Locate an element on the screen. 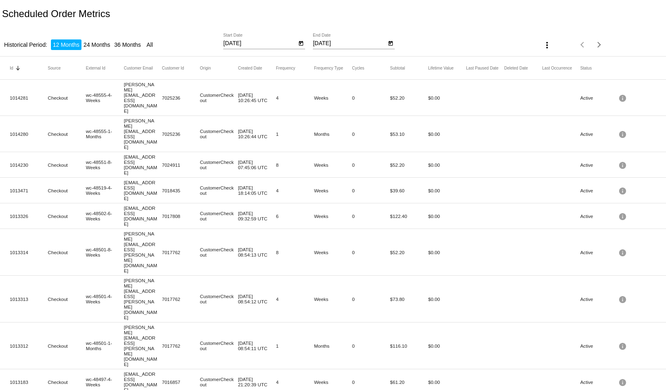 This screenshot has width=666, height=390. mat-cell: wc-48501-1-Months is located at coordinates (105, 346).